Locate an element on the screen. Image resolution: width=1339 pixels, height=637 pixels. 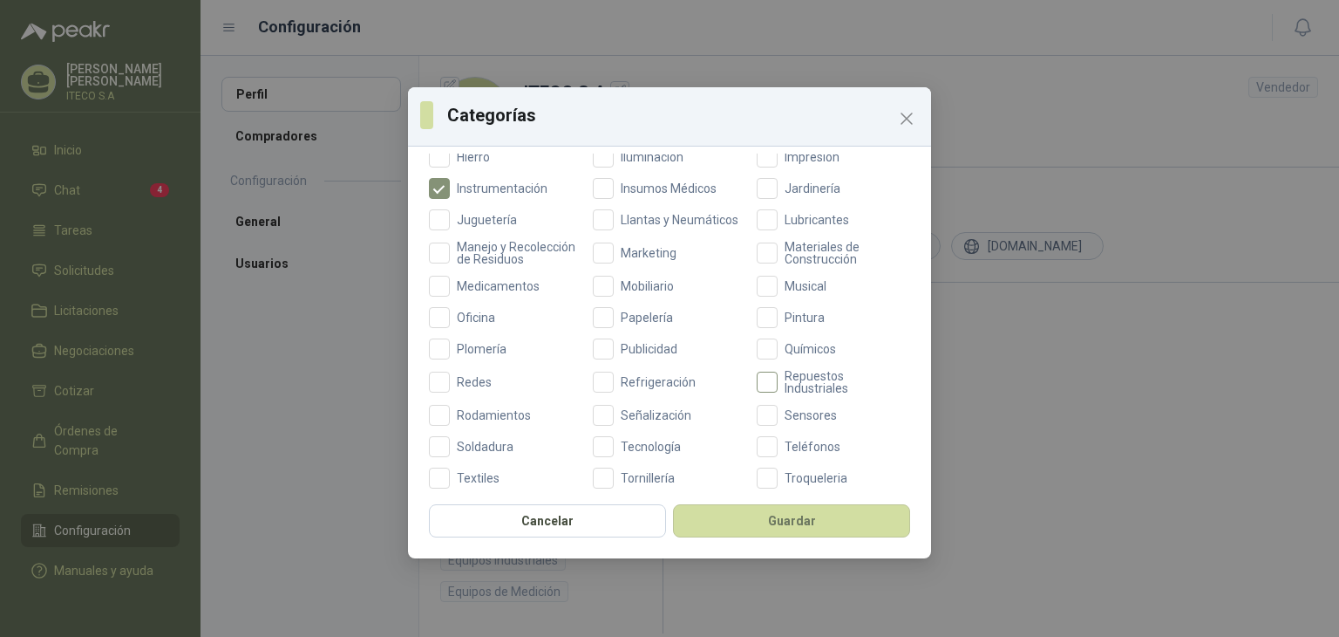
span: Juguetería is located at coordinates (487, 220).